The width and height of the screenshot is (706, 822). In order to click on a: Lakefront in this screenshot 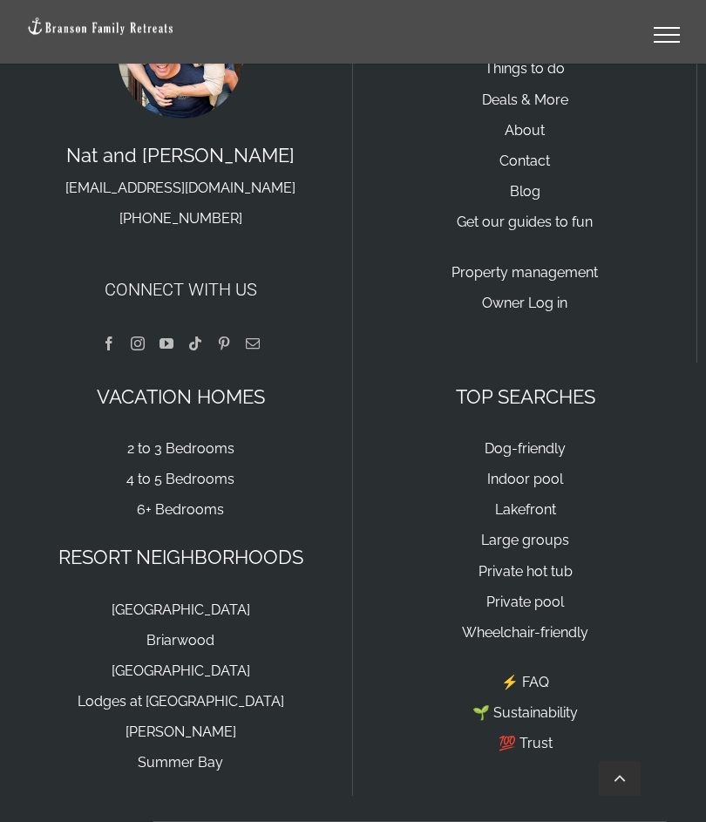, I will do `click(526, 509)`.